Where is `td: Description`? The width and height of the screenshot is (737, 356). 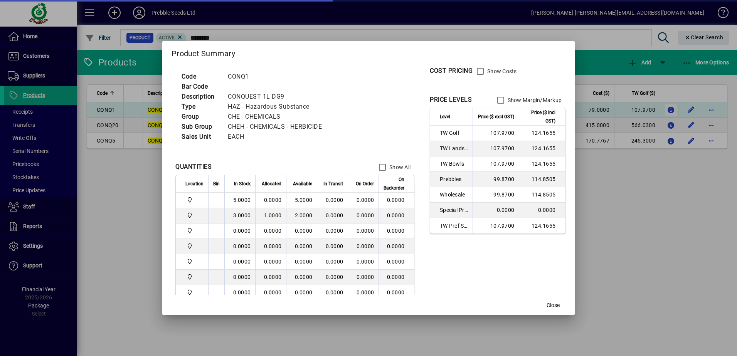 td: Description is located at coordinates (201, 97).